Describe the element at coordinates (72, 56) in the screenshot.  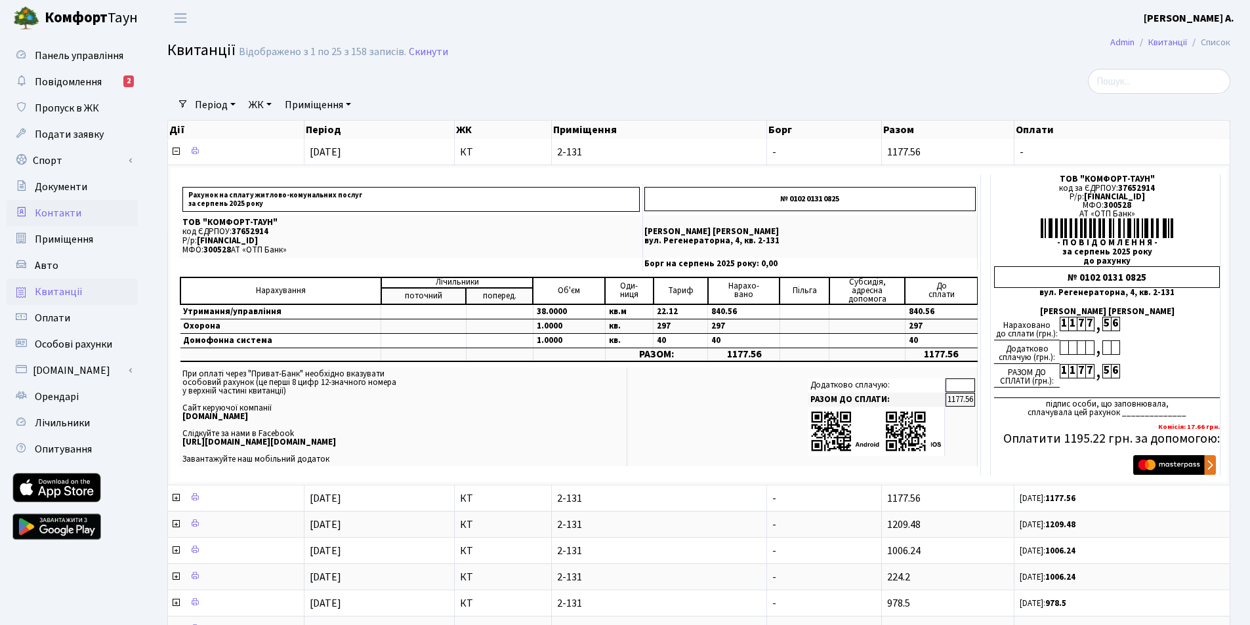
I see `a: Панель управління` at that location.